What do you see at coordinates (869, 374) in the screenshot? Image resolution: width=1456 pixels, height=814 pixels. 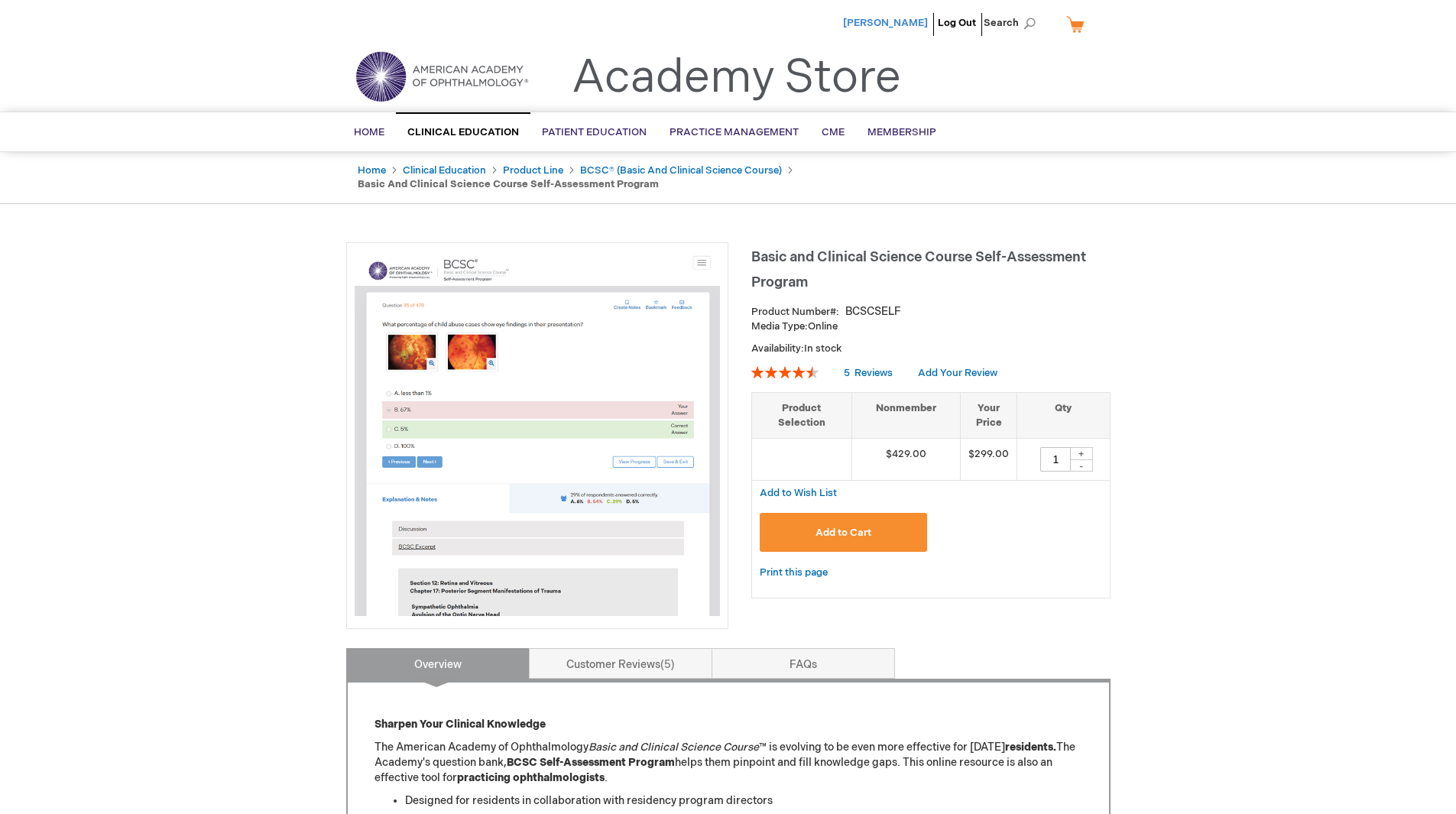 I see `a: 5 Reviews` at bounding box center [869, 374].